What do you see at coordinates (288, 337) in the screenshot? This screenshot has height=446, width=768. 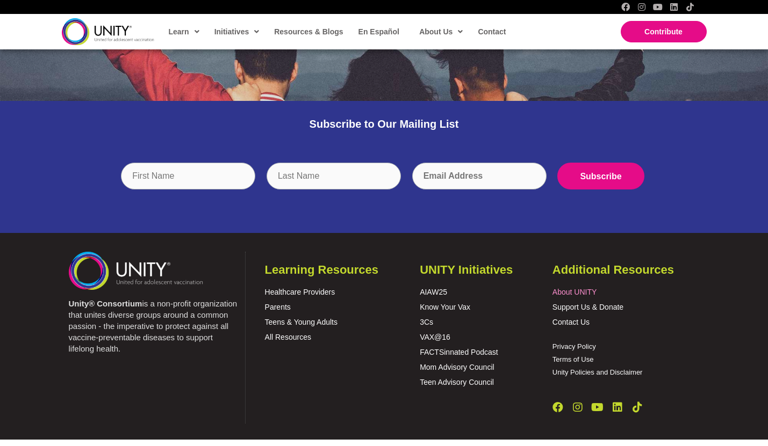 I see `a: All Resources` at bounding box center [288, 337].